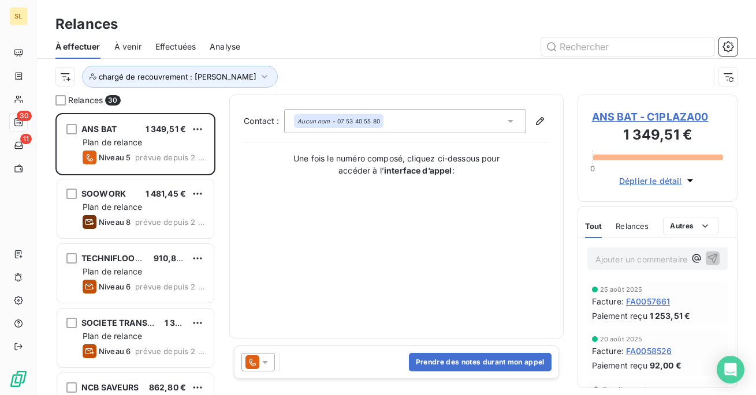  What do you see at coordinates (627, 47) in the screenshot?
I see `input: Rechercher` at bounding box center [627, 47].